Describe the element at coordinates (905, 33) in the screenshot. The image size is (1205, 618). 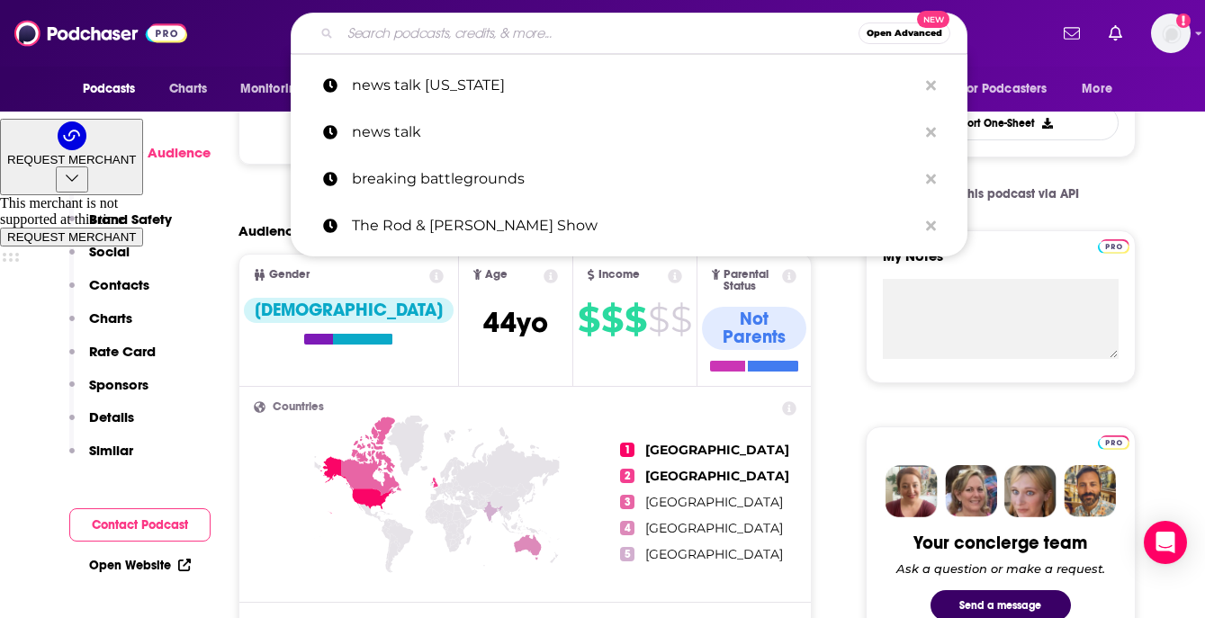
I see `span: Open Advanced` at that location.